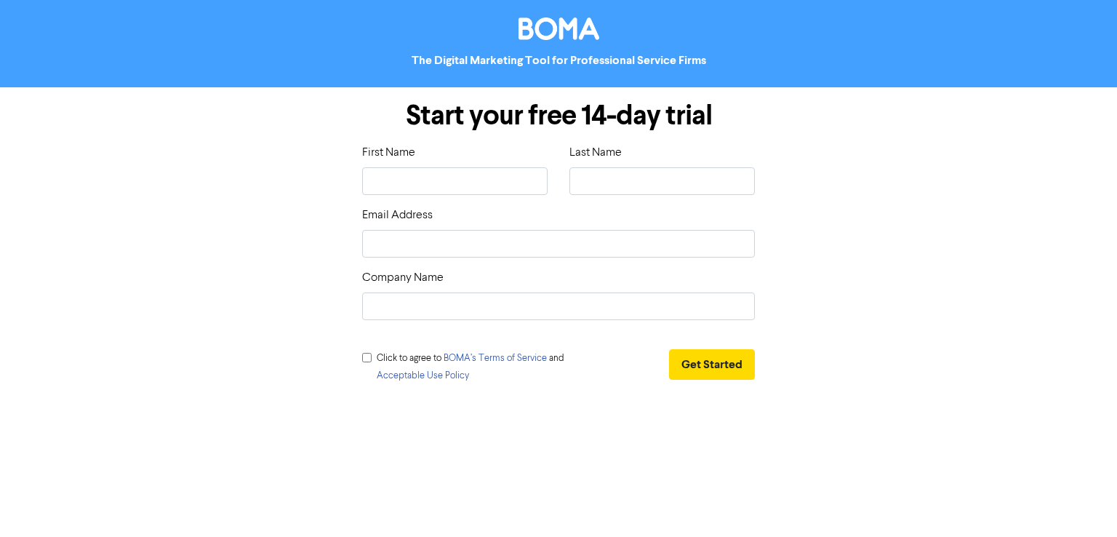 The width and height of the screenshot is (1117, 537). I want to click on label: Company Name, so click(403, 278).